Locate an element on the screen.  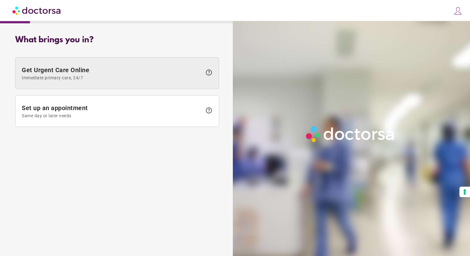
span: Immediate primary care, 24/7 is located at coordinates (112, 78).